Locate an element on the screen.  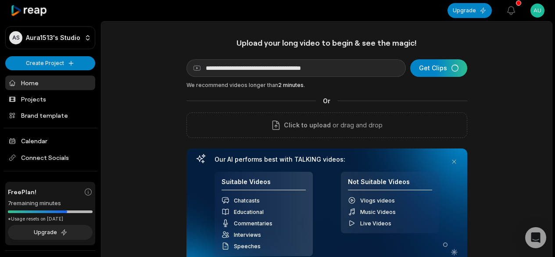
p: Aura1513's Studio is located at coordinates (53, 38).